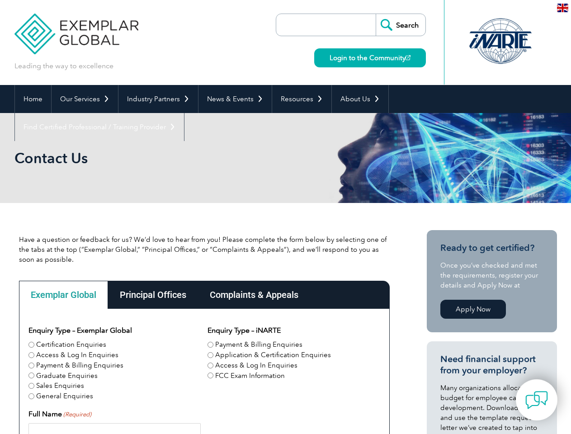 This screenshot has width=571, height=434. I want to click on p: Leading the way to excellence, so click(64, 66).